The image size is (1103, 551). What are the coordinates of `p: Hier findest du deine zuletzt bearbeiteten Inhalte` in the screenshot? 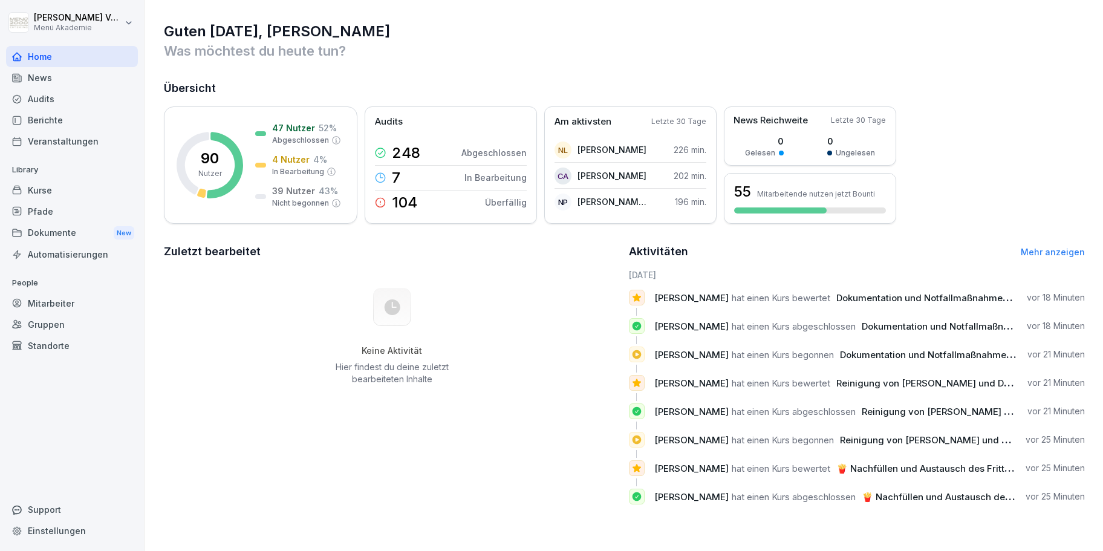 It's located at (392, 373).